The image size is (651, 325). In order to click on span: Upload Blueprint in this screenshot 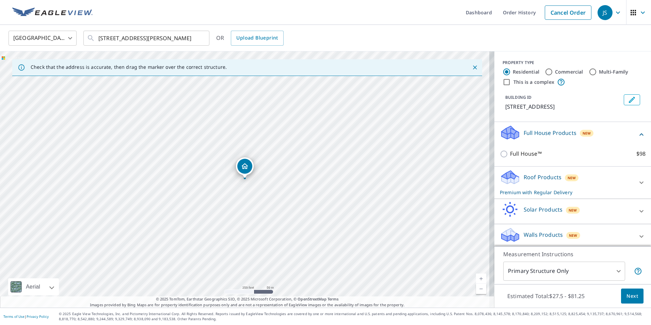, I will do `click(257, 38)`.